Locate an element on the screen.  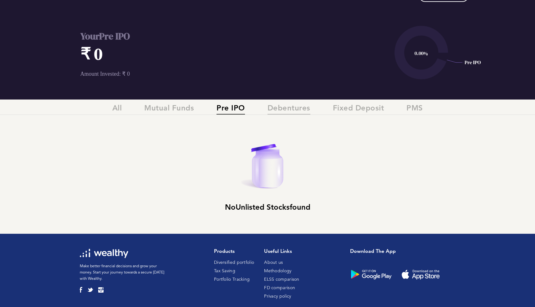
a: Tax Saving is located at coordinates (225, 271).